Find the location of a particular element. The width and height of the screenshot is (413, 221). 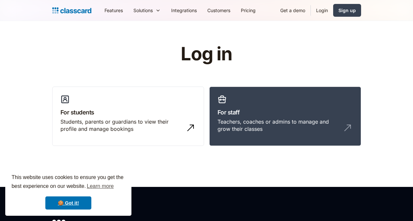

a: Login is located at coordinates (322, 10).